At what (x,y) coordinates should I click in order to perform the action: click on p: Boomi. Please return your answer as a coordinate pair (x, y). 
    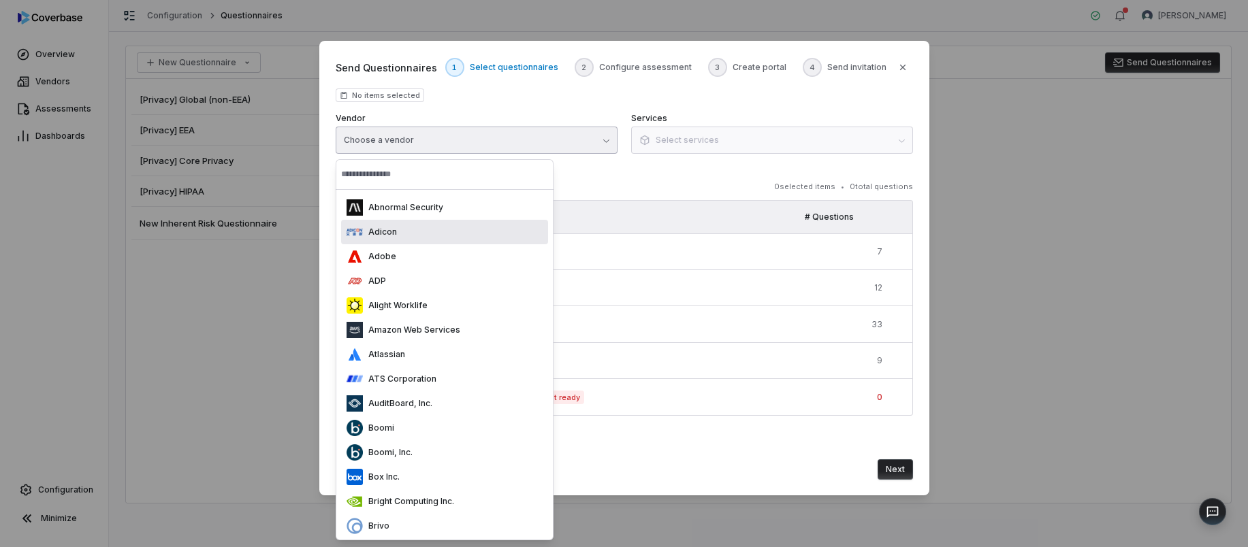
    Looking at the image, I should click on (379, 428).